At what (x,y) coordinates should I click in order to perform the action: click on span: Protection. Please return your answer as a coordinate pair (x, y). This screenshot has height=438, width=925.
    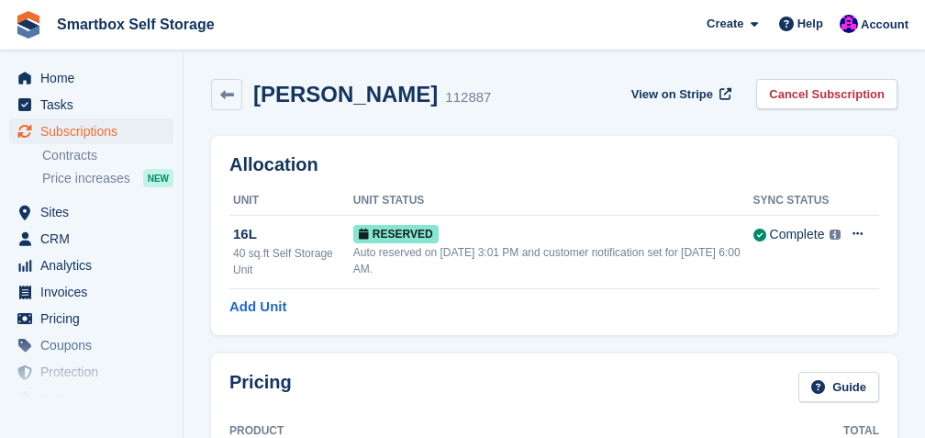
    Looking at the image, I should click on (95, 372).